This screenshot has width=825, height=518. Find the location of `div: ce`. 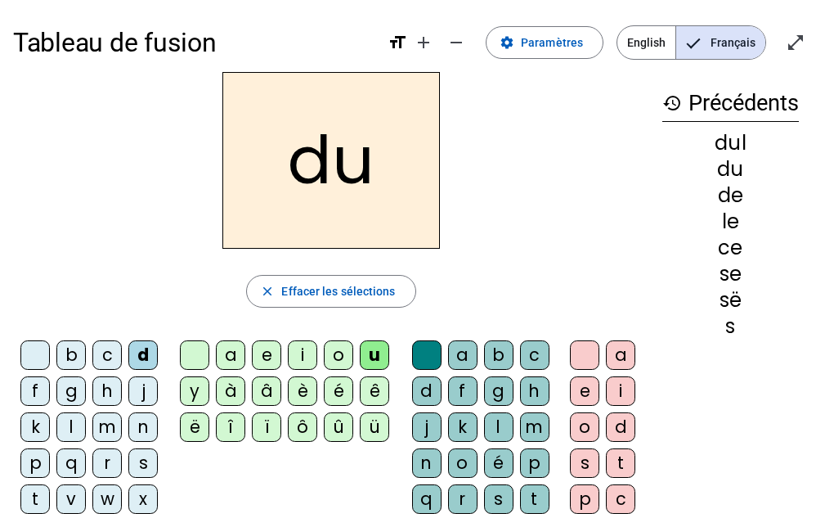

div: ce is located at coordinates (731, 248).